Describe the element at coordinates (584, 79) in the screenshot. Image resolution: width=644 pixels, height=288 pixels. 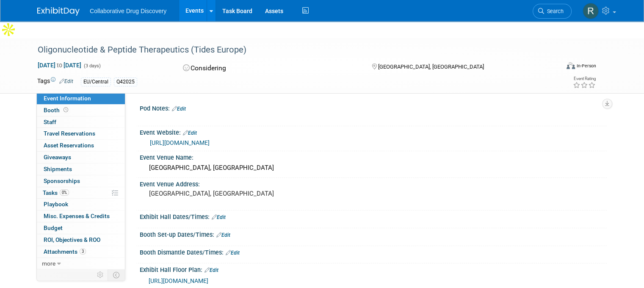
I see `div: Event Rating` at that location.